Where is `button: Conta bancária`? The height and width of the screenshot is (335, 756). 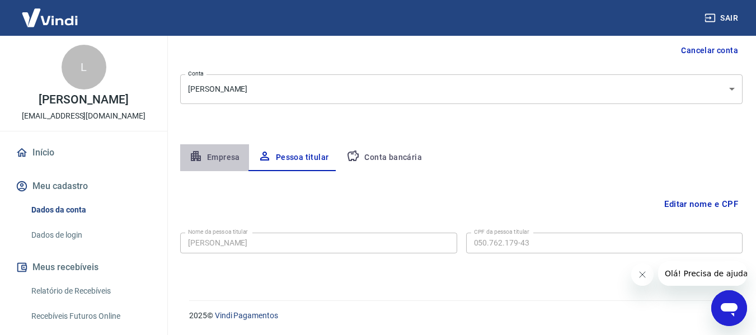
button: Conta bancária is located at coordinates (384, 158).